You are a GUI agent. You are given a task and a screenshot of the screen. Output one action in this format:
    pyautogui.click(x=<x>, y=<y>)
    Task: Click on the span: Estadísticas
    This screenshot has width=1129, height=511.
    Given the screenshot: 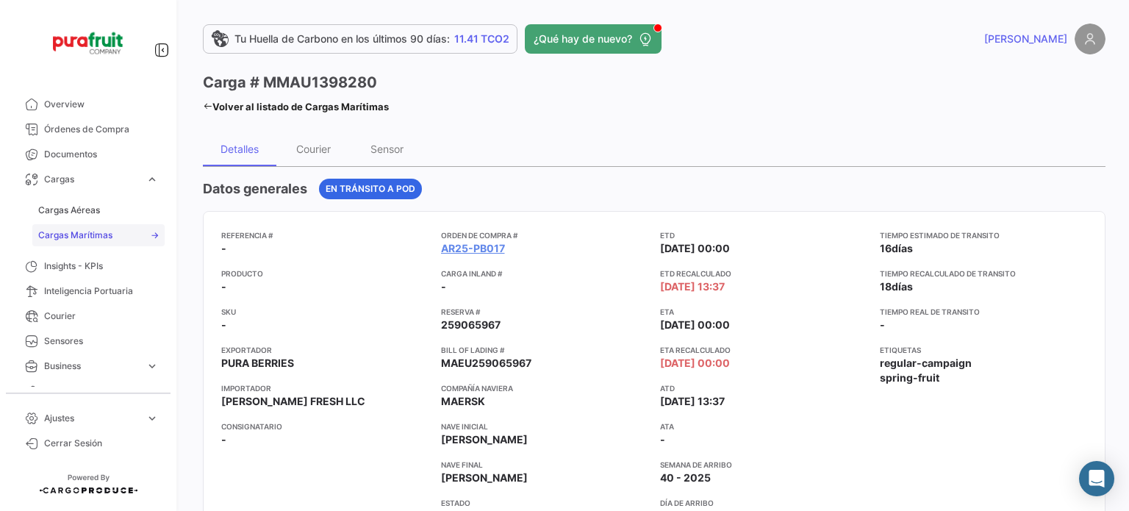 What is the action you would take?
    pyautogui.click(x=92, y=391)
    